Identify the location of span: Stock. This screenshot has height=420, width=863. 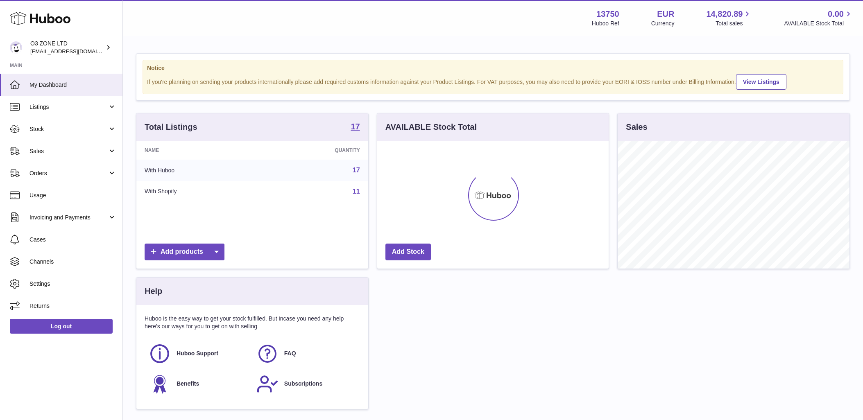
(68, 129).